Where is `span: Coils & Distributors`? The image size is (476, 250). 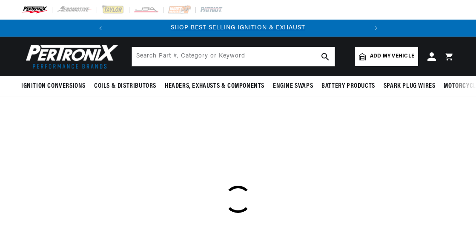
span: Coils & Distributors is located at coordinates (125, 86).